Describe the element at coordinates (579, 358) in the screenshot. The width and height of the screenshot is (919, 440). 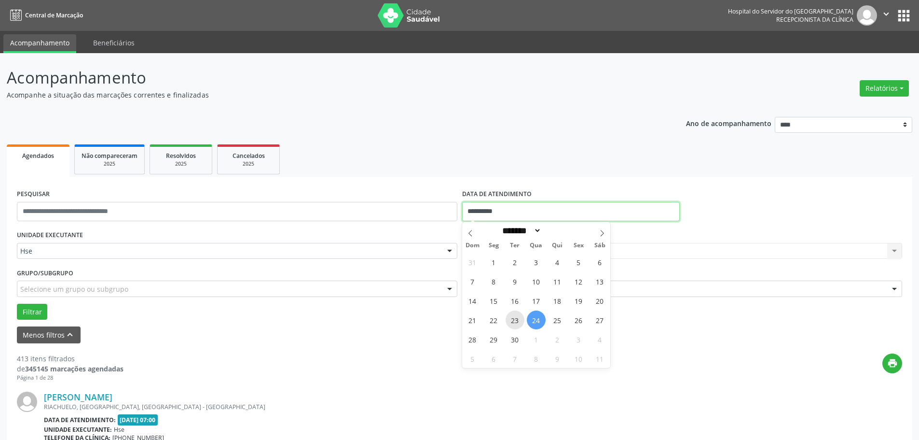
I see `span: Outubro 10, 2025` at that location.